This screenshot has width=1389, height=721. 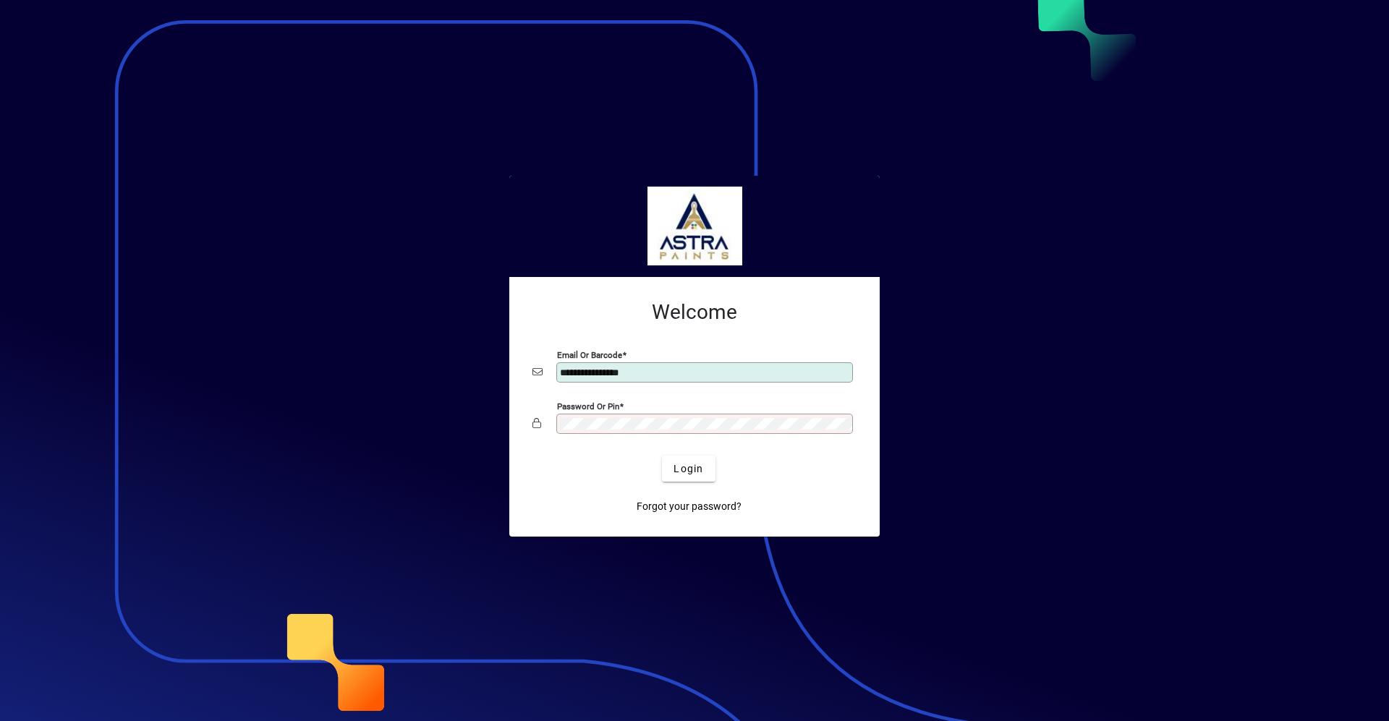 What do you see at coordinates (688, 469) in the screenshot?
I see `button: Login` at bounding box center [688, 469].